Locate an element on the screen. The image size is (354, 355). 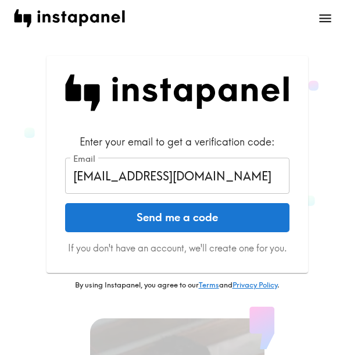
a: Privacy Policy is located at coordinates (255, 284).